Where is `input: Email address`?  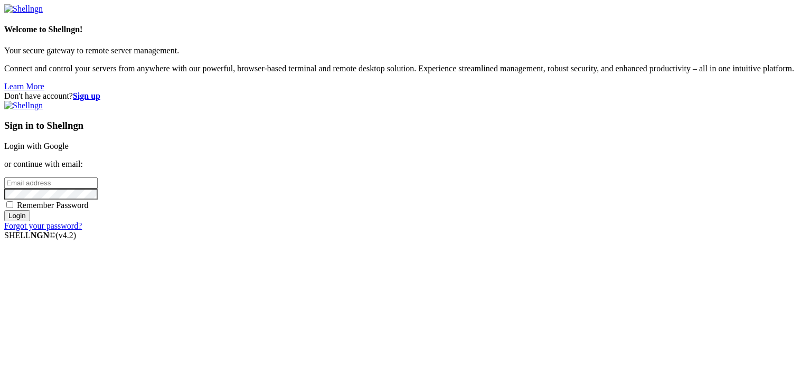
input: Email address is located at coordinates (51, 183).